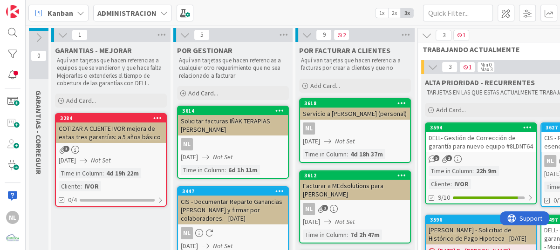  Describe the element at coordinates (39, 132) in the screenshot. I see `span: GARANTIAS - CORREGUIR` at that location.